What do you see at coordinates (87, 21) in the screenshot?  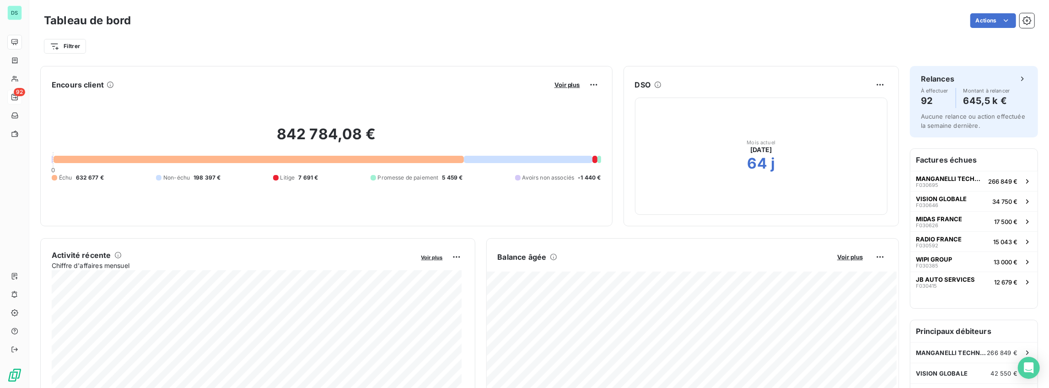 I see `h3: Tableau de bord` at bounding box center [87, 21].